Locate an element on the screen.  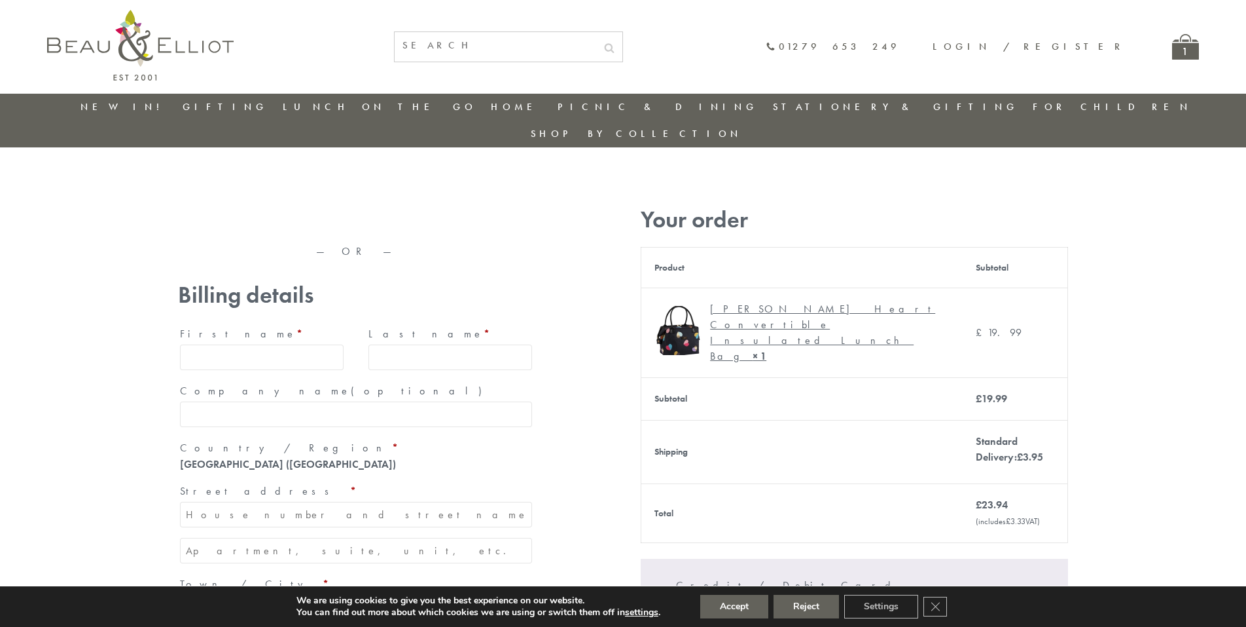
img: Emily convertible lunch bag is located at coordinates (679, 330).